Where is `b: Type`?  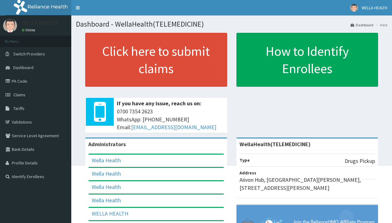
b: Type is located at coordinates (244, 160).